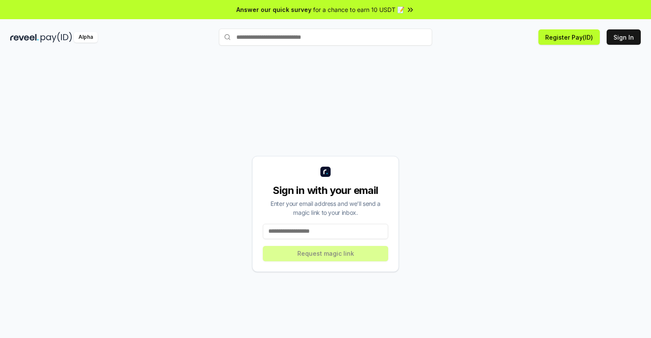 Image resolution: width=651 pixels, height=338 pixels. What do you see at coordinates (274, 9) in the screenshot?
I see `span: Answer our quick survey` at bounding box center [274, 9].